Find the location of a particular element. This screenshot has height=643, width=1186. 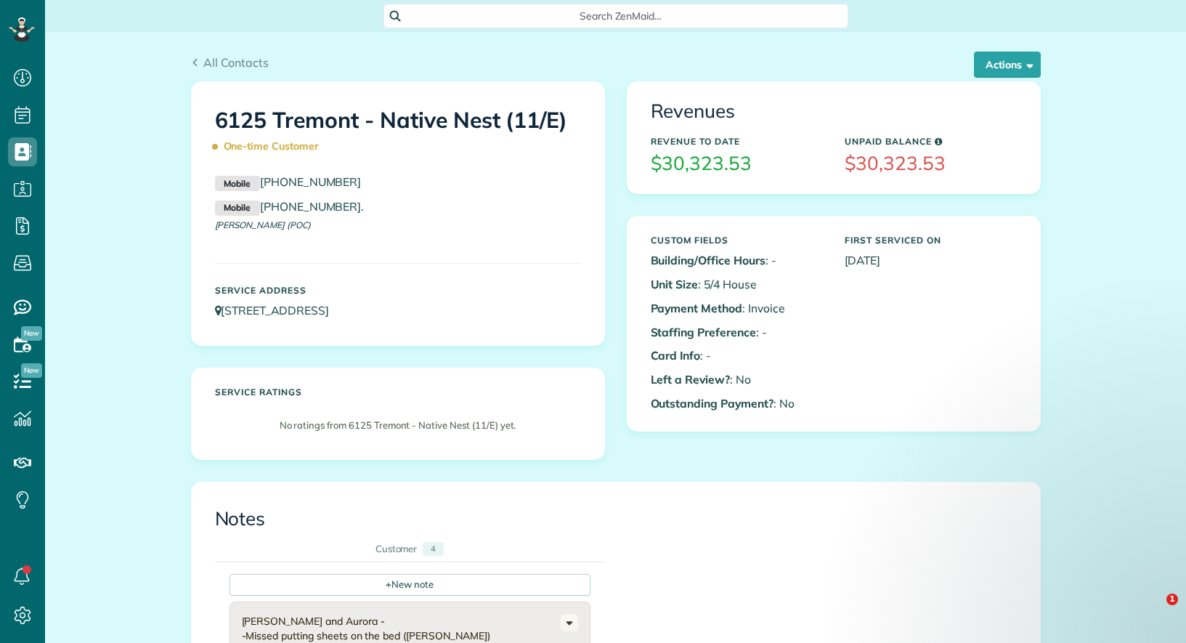

b: Building/Office Hours is located at coordinates (708, 260).